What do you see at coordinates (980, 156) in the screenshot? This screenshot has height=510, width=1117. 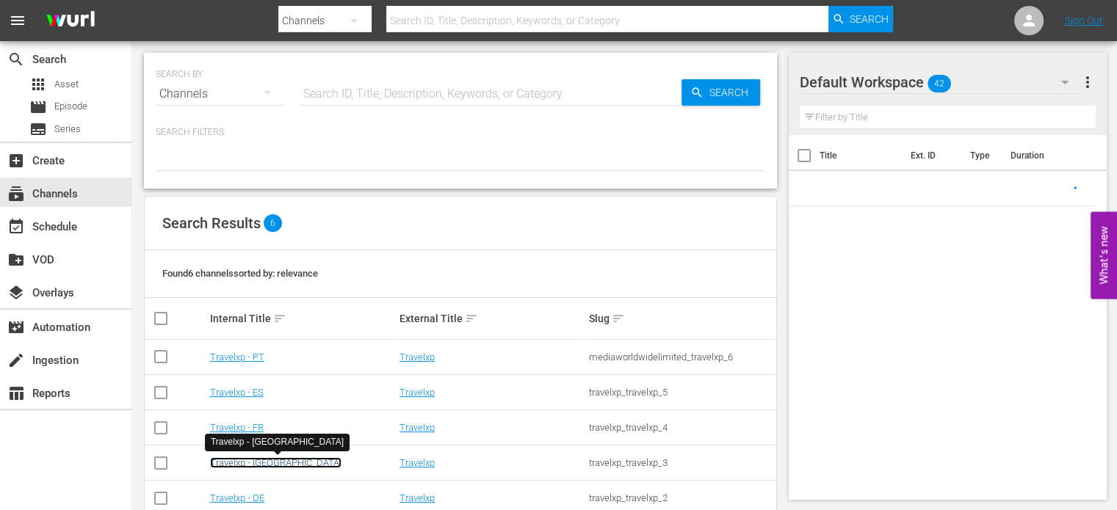 I see `th: Type` at bounding box center [980, 156].